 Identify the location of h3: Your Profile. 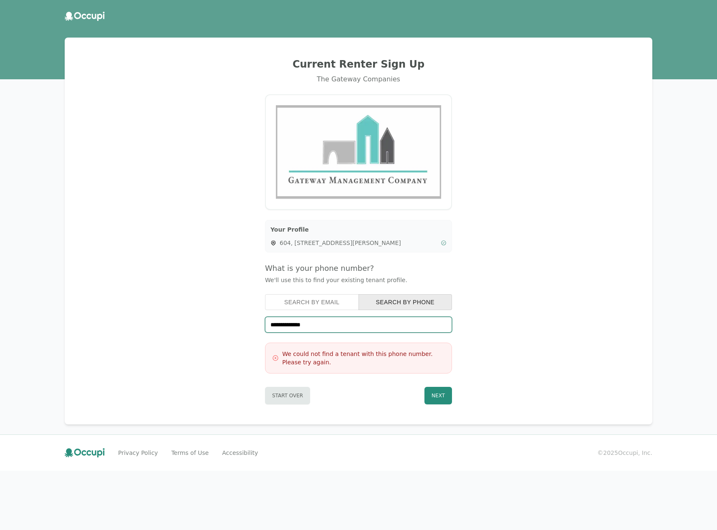
(358, 229).